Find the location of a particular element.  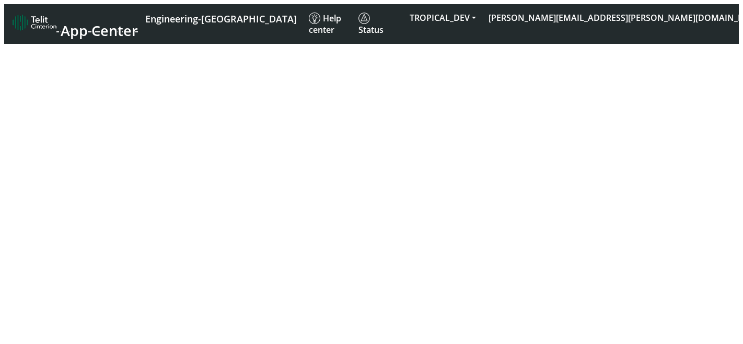

span: Help center is located at coordinates (325, 24).